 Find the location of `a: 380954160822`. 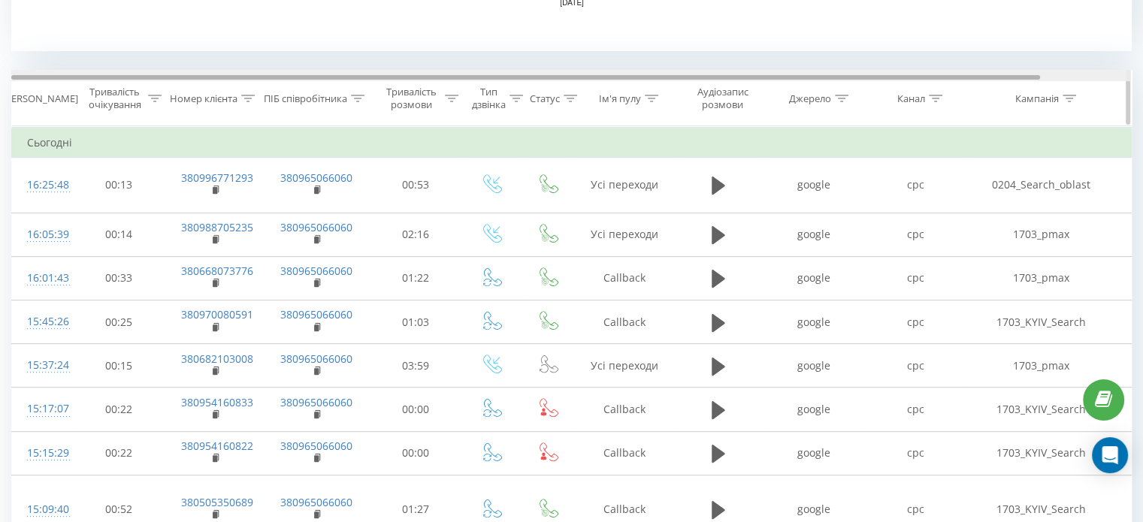

a: 380954160822 is located at coordinates (217, 446).